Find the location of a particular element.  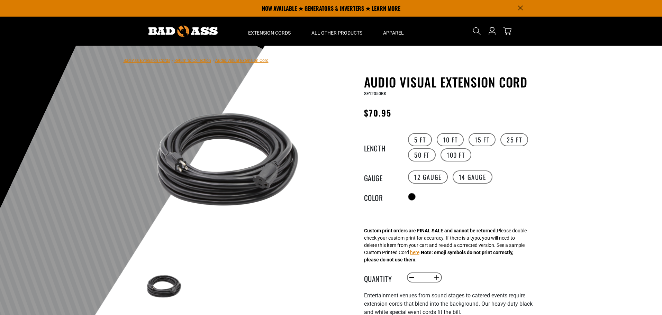

label: 5 FT is located at coordinates (420, 140).